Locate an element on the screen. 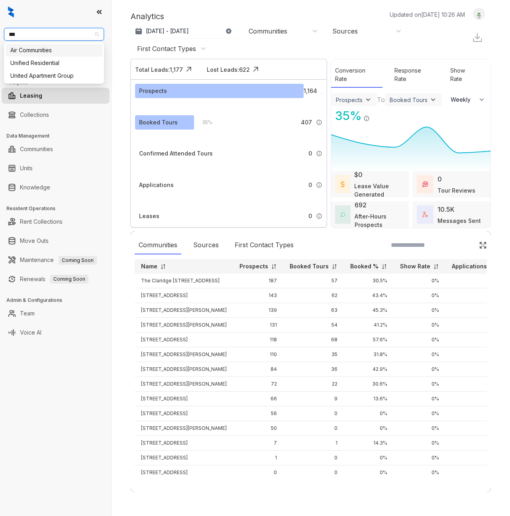 The image size is (510, 516). div: Confirmed Attended Tours is located at coordinates (176, 154).